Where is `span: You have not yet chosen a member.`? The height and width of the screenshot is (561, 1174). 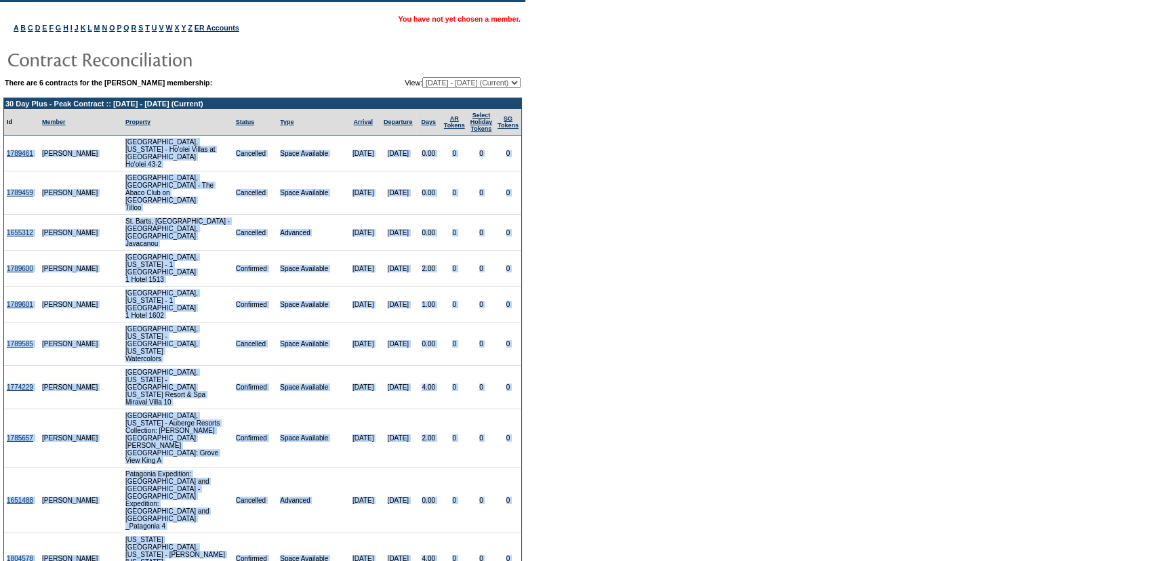
span: You have not yet chosen a member. is located at coordinates (459, 19).